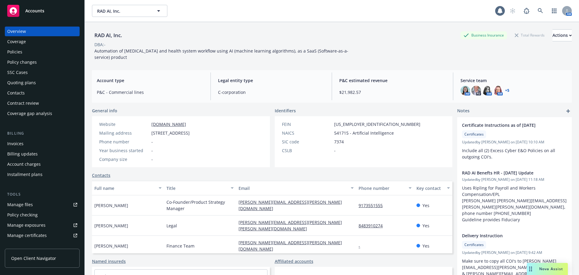  What do you see at coordinates (42, 225) in the screenshot?
I see `a: Manage exposures` at bounding box center [42, 225].